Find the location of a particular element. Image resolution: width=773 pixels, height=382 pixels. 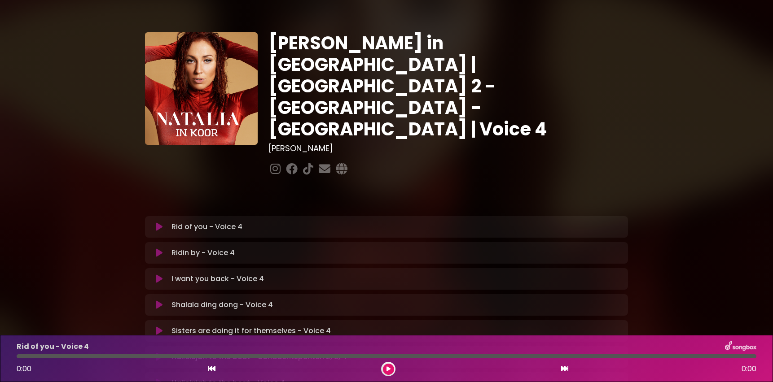

p: I want you back - Voice 4 is located at coordinates (218, 279).